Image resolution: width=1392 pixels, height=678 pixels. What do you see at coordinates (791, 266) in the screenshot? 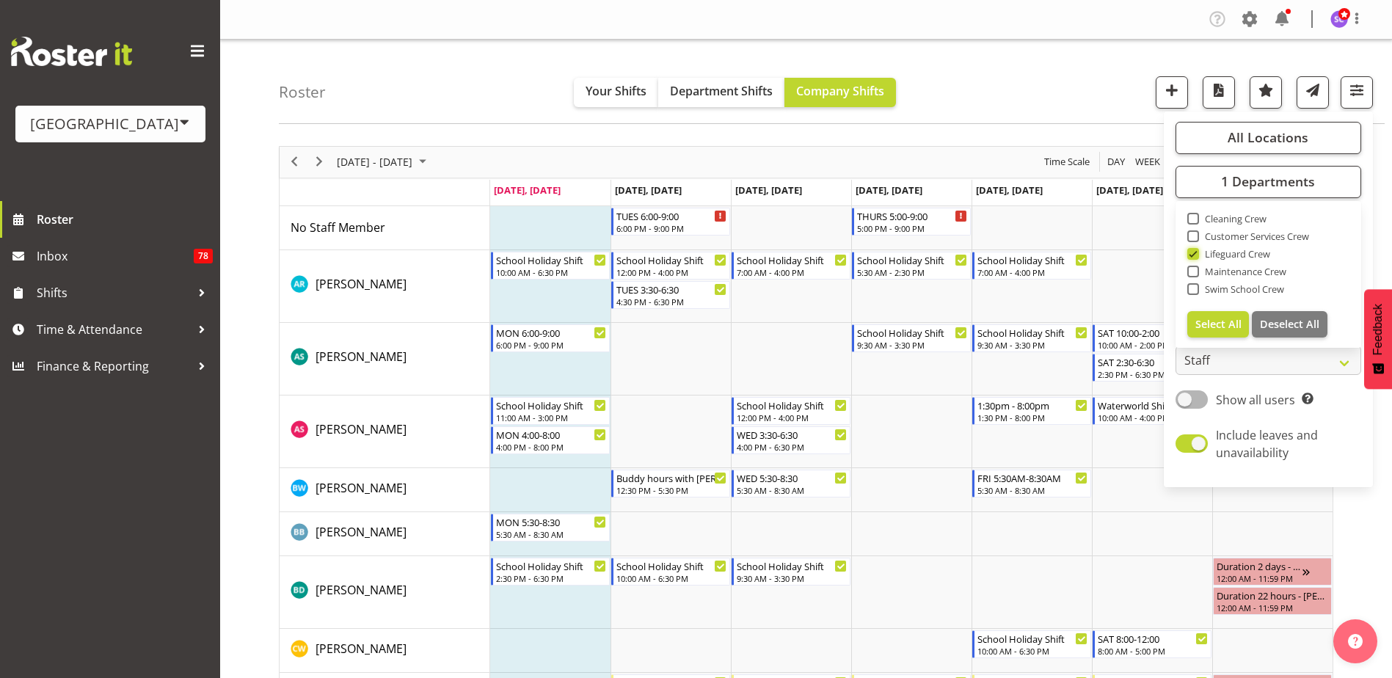
I see `div: Addison Robertson"s event - School Holiday Shift Begin From Wednesday, September 24, 2025 at 7:00...` at bounding box center [791, 266].